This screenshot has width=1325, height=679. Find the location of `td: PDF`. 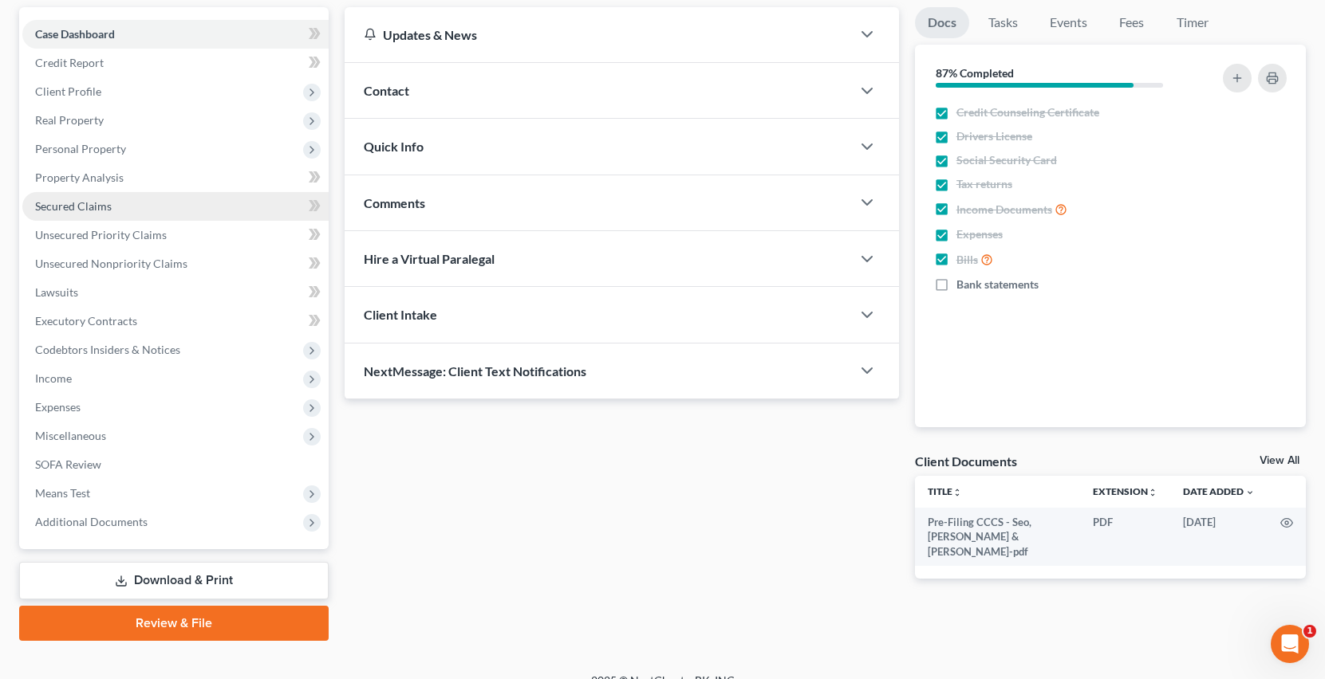

td: PDF is located at coordinates (1124, 537).